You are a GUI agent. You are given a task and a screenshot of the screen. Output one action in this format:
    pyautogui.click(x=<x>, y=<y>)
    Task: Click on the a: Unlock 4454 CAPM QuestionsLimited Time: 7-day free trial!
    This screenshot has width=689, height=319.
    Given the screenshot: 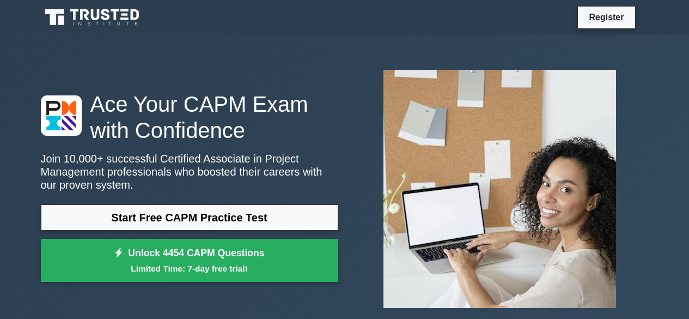 What is the action you would take?
    pyautogui.click(x=189, y=260)
    